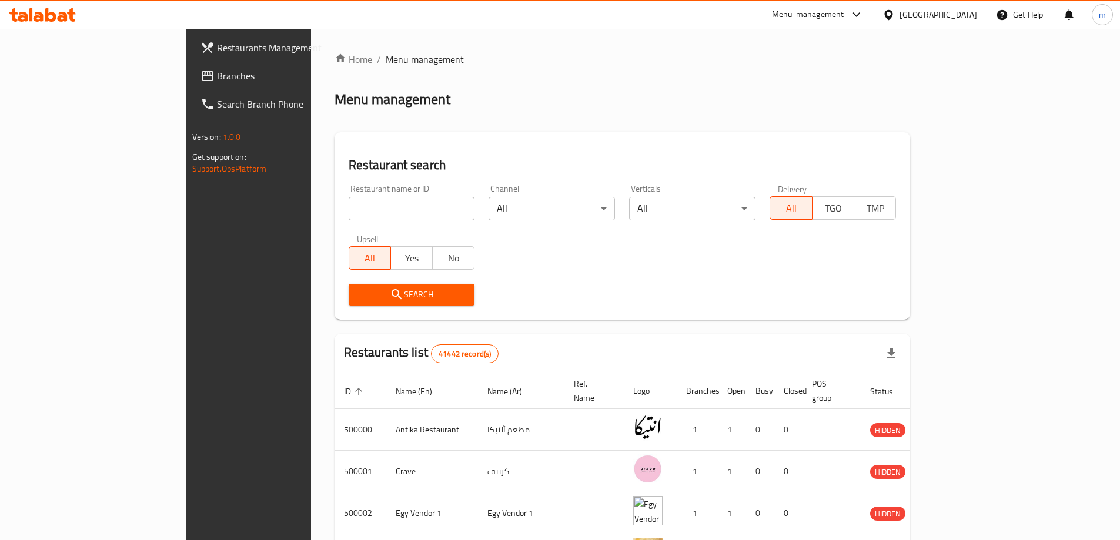 The width and height of the screenshot is (1120, 540). I want to click on span: 41442 record(s), so click(464, 354).